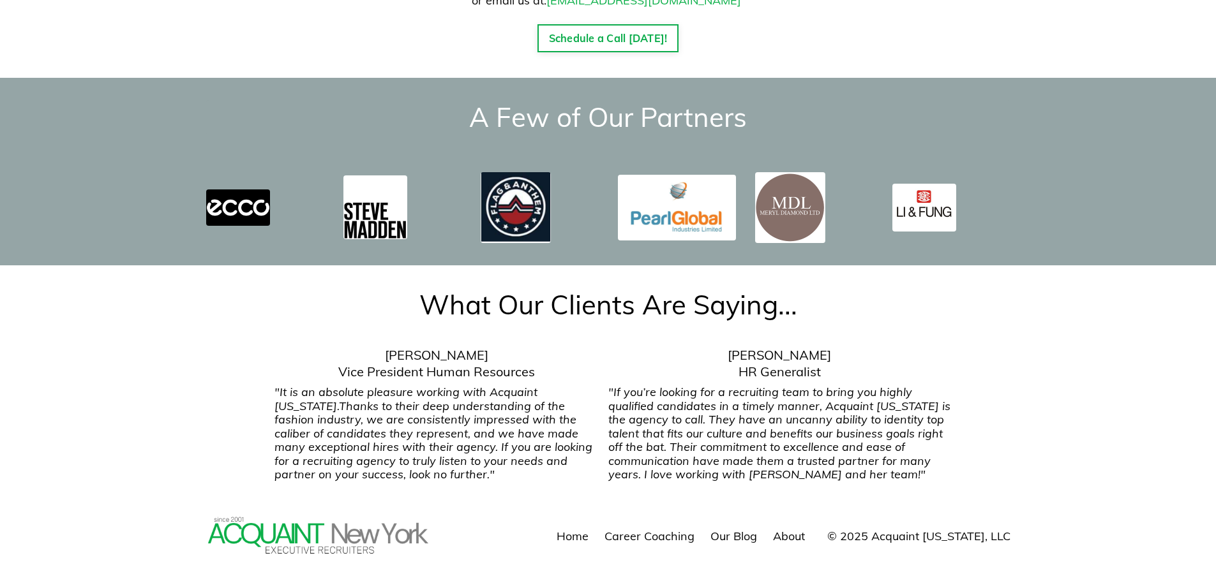 The width and height of the screenshot is (1216, 581). Describe the element at coordinates (779, 433) in the screenshot. I see `em: "If you’re looking for a recruiting team to bring you highly qualified candidates in a timely man...` at that location.